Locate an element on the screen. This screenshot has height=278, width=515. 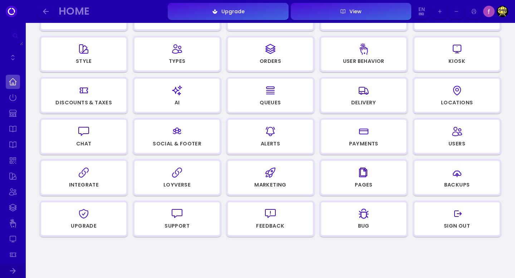
div: Style is located at coordinates (84, 61).